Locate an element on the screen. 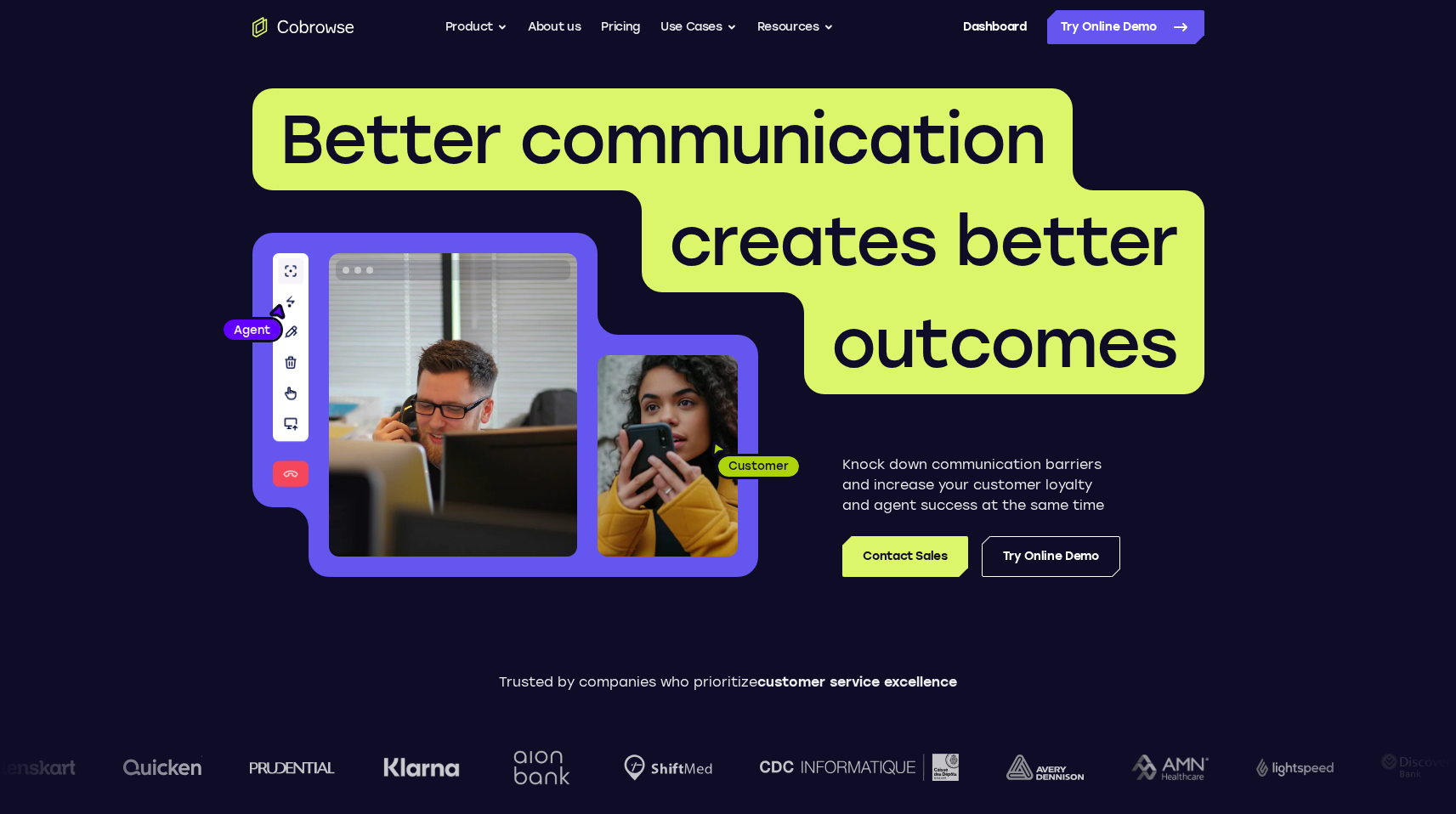  img: Klarna is located at coordinates (414, 767).